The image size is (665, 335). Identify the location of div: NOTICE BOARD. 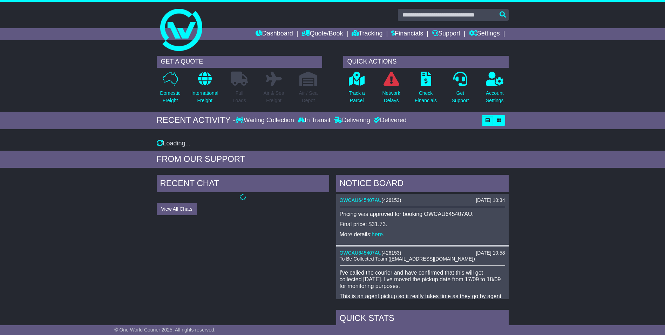
(423, 184).